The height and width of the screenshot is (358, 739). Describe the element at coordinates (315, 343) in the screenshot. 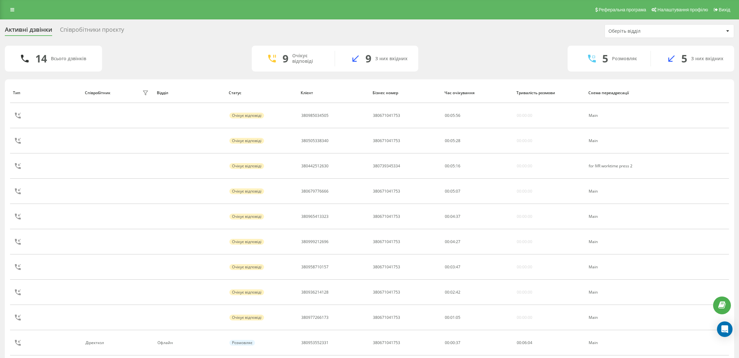

I see `div: 380953552331` at that location.